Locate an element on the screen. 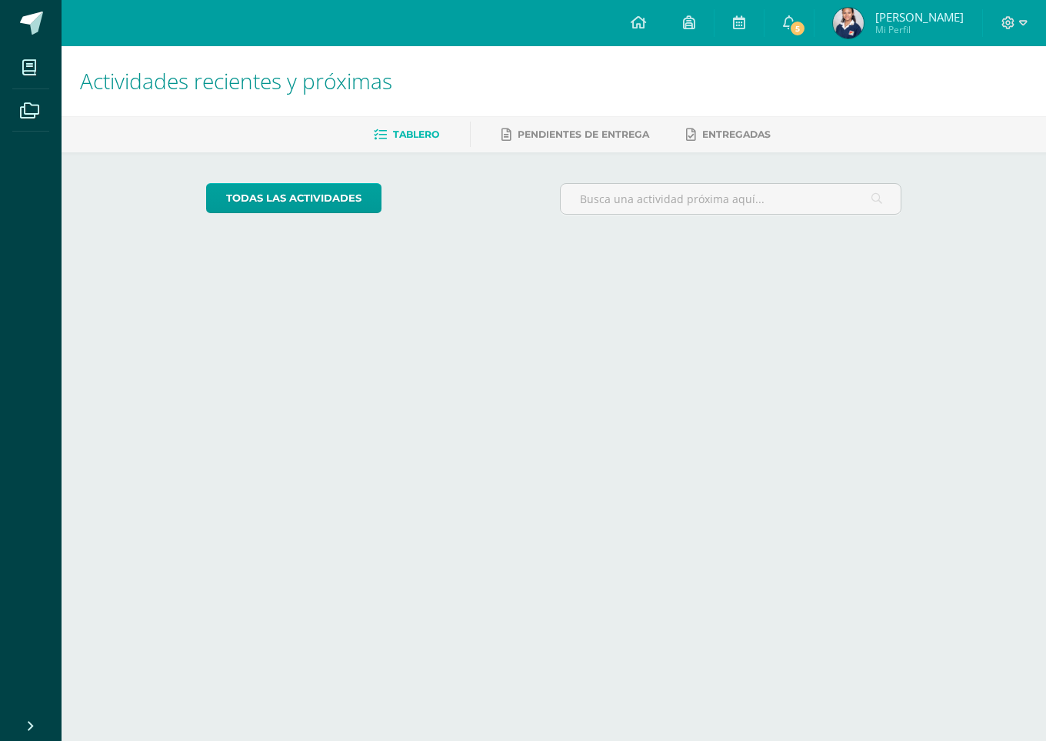  span: Actividades recientes y próximas is located at coordinates (236, 81).